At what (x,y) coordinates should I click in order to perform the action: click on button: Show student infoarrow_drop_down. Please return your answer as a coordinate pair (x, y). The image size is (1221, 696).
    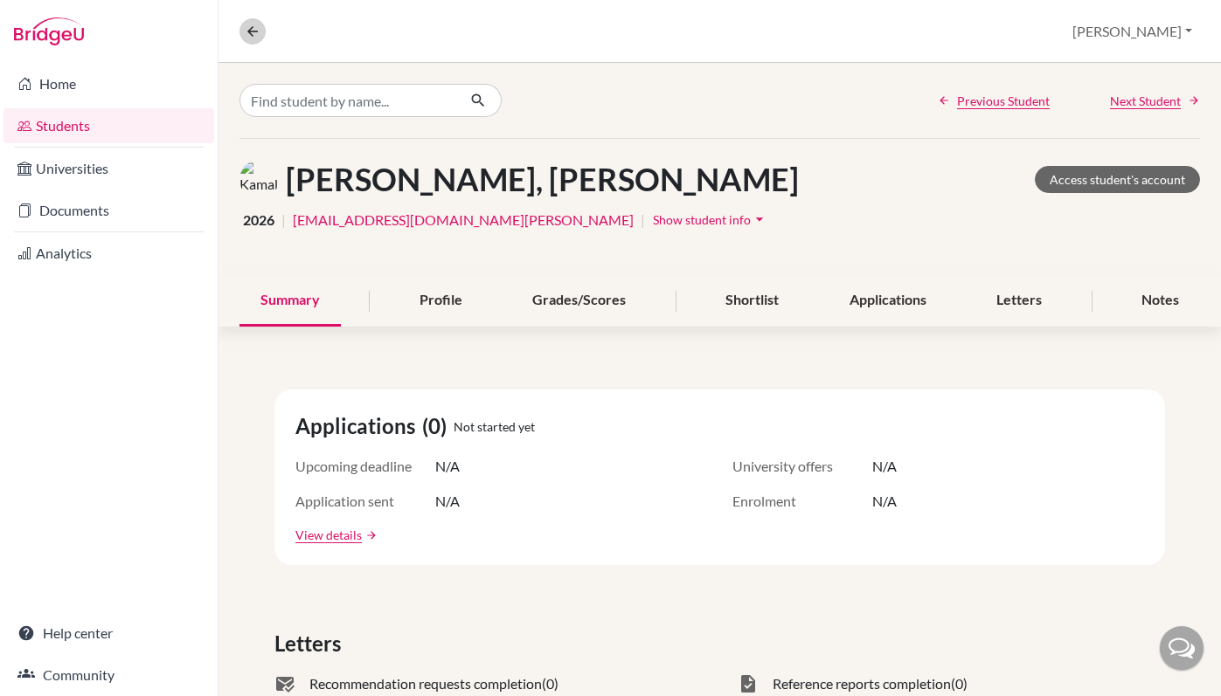
    Looking at the image, I should click on (710, 219).